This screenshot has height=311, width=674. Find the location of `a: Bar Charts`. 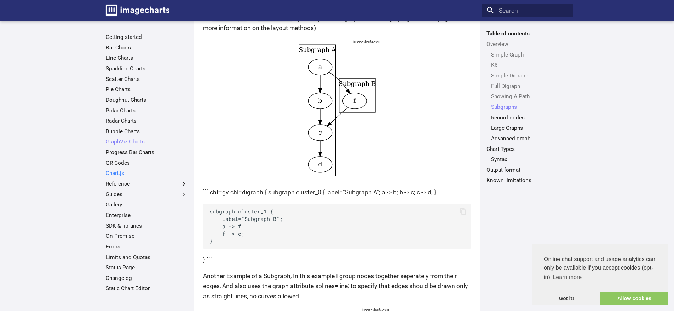

a: Bar Charts is located at coordinates (147, 48).